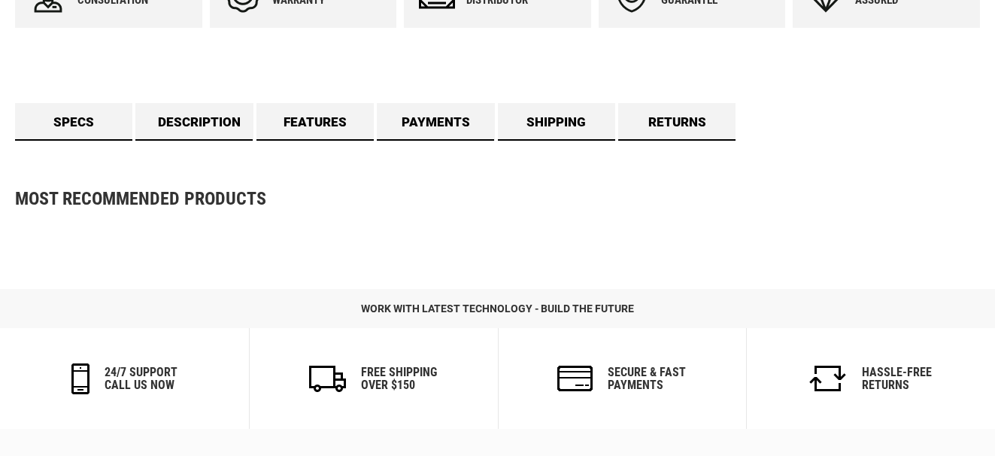  I want to click on a: Features, so click(315, 122).